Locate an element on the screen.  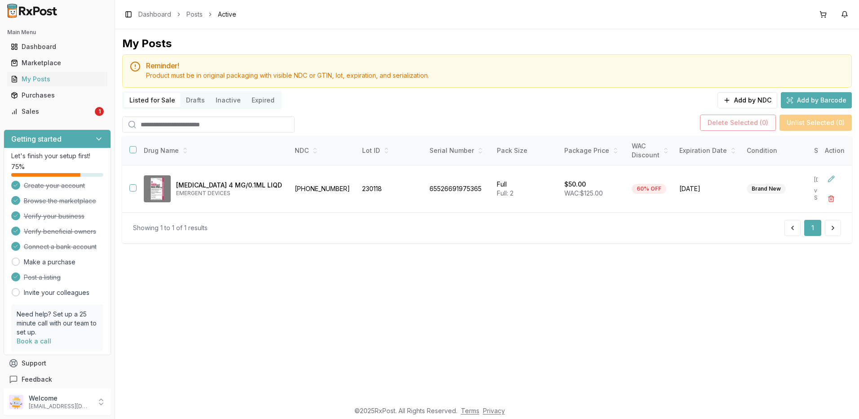
button: My Posts is located at coordinates (57, 79).